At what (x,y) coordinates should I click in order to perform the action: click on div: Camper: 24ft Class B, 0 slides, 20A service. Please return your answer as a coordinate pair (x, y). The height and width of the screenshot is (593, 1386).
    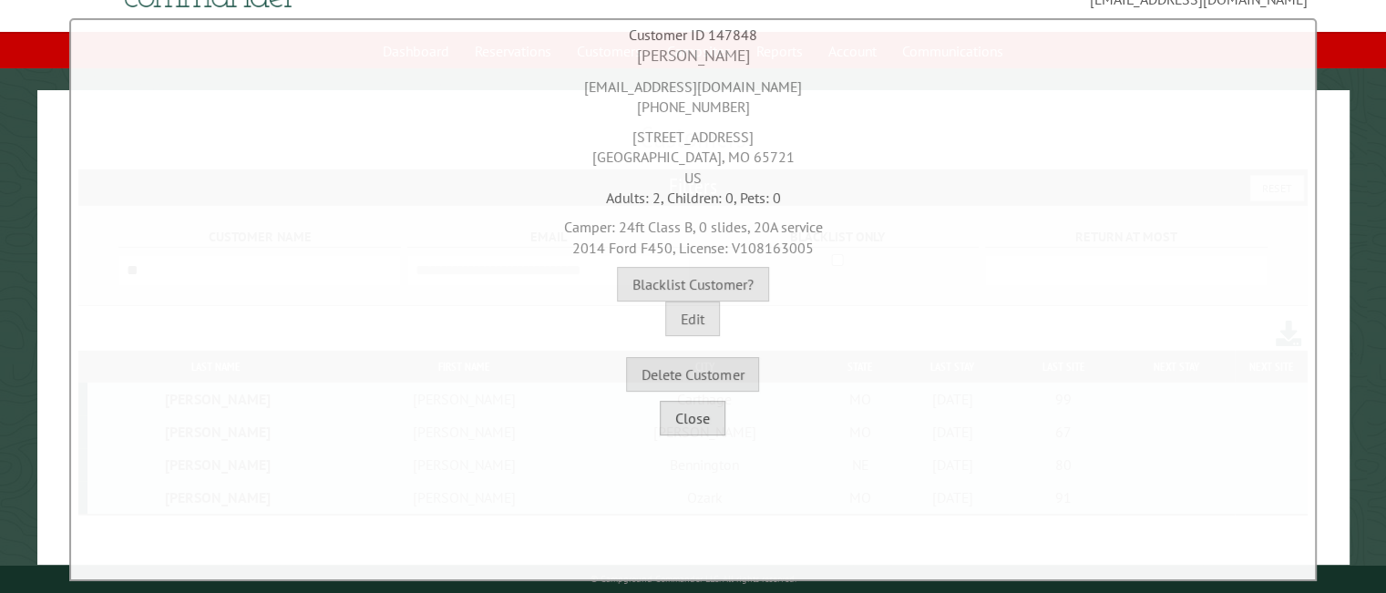
    Looking at the image, I should click on (693, 232).